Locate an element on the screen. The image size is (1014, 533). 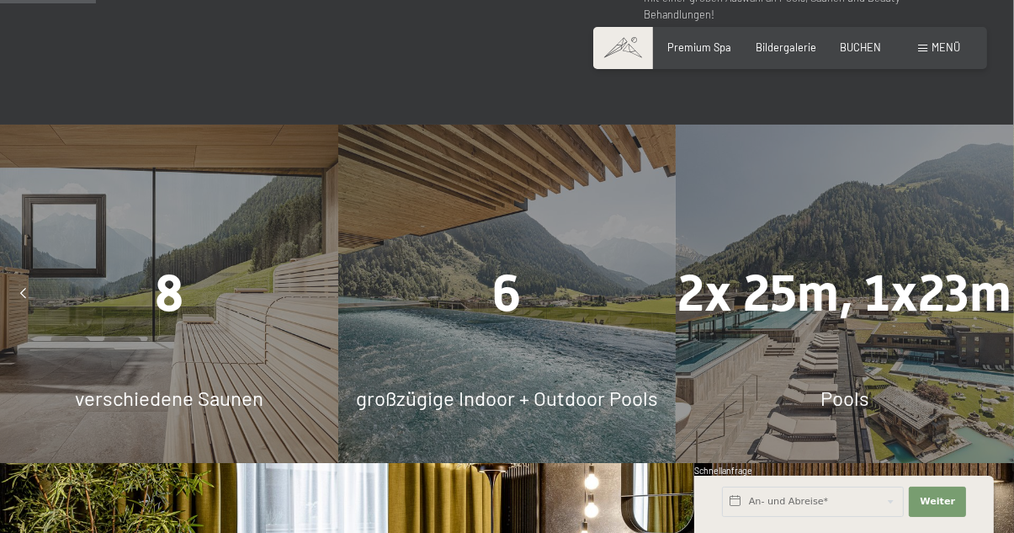
span: Schnellanfrage is located at coordinates (723, 471).